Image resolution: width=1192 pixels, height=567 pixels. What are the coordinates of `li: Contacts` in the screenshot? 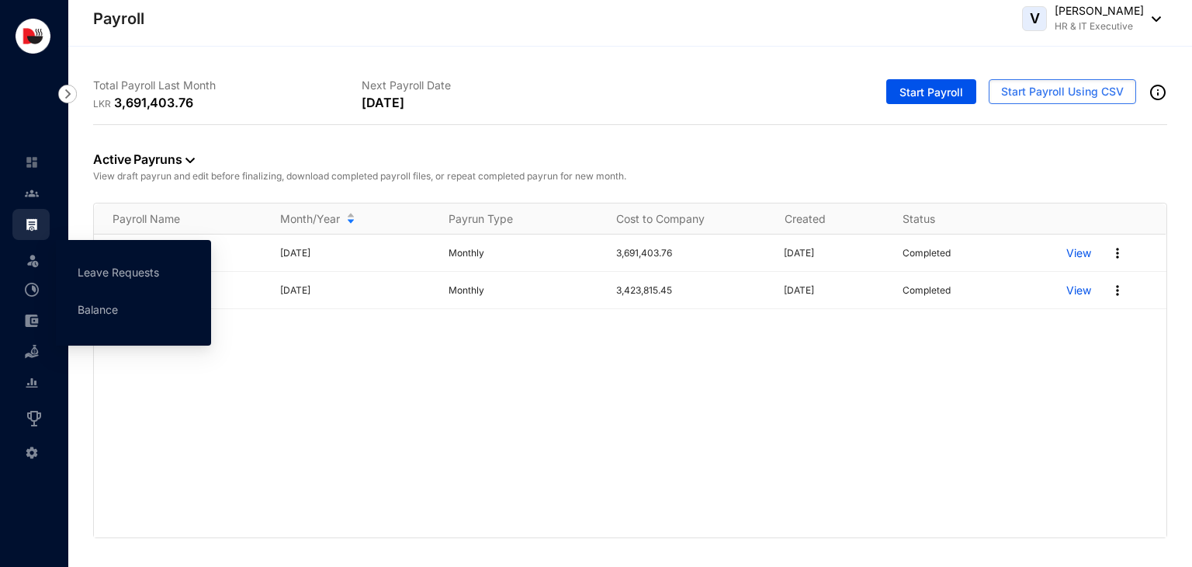 It's located at (31, 193).